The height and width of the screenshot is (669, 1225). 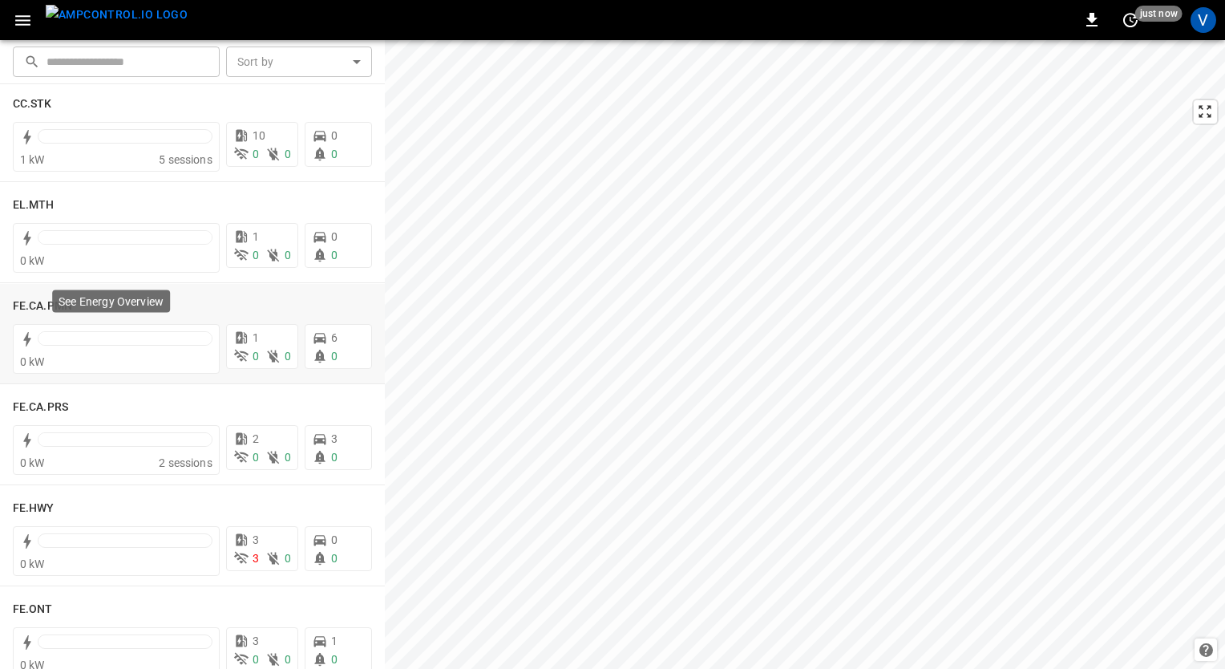 What do you see at coordinates (34, 508) in the screenshot?
I see `h6: FE.HWY` at bounding box center [34, 508].